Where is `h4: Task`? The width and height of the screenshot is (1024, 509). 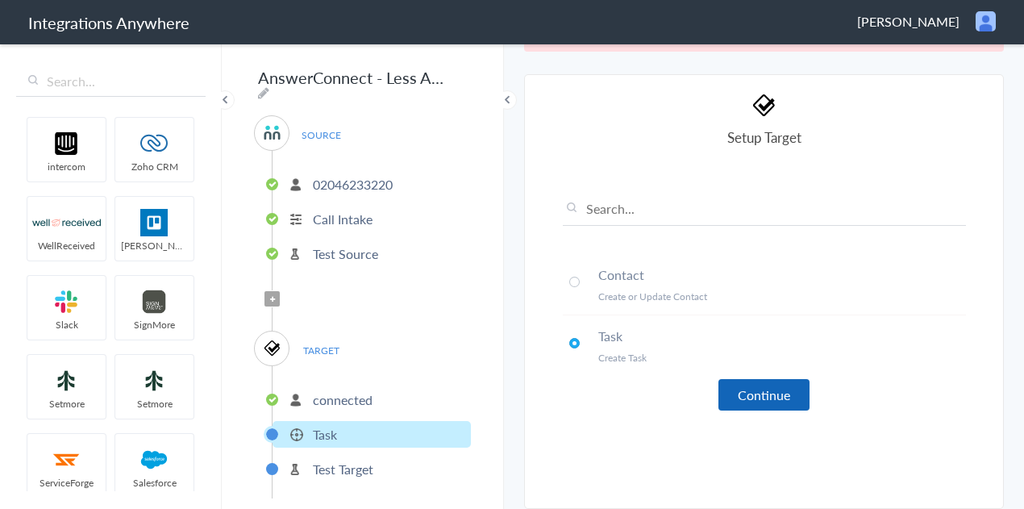
h4: Task is located at coordinates (782, 335).